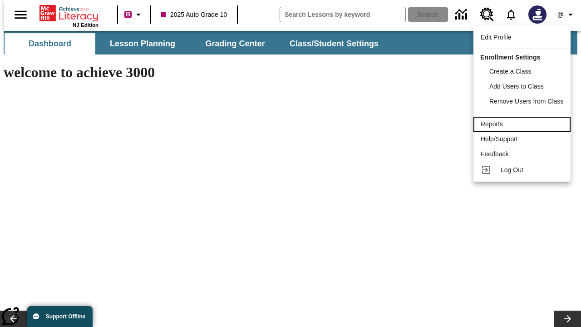  I want to click on span: Enrollment Settings, so click(510, 57).